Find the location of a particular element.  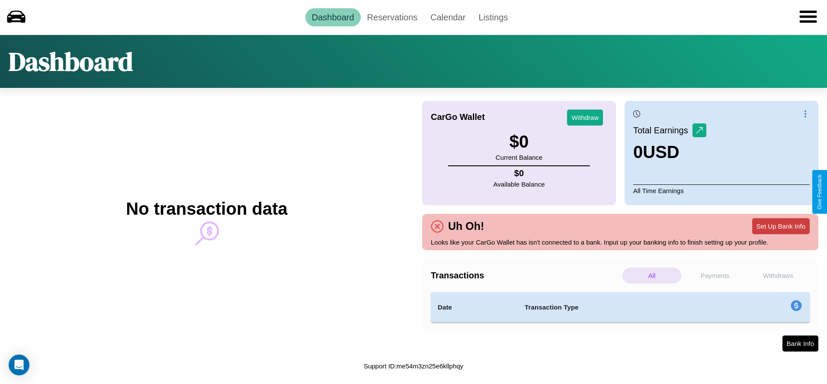

a: Calendar is located at coordinates (448, 17).